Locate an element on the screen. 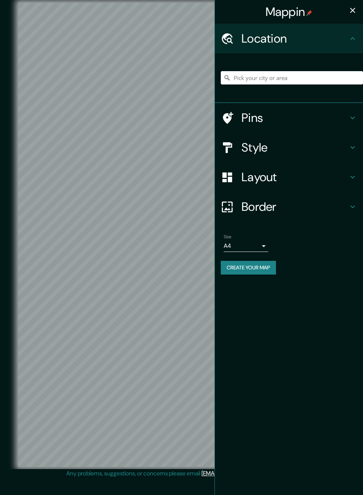 The height and width of the screenshot is (495, 363). div: Layout is located at coordinates (289, 177).